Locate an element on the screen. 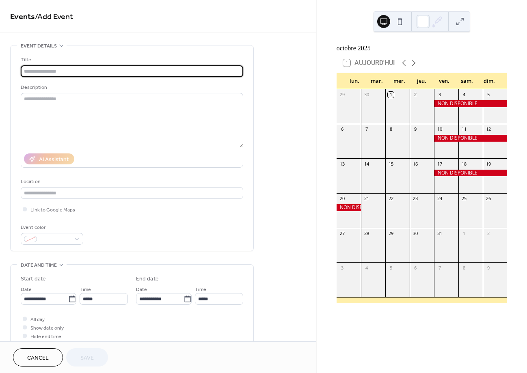 This screenshot has width=527, height=373. a: Cancel is located at coordinates (38, 357).